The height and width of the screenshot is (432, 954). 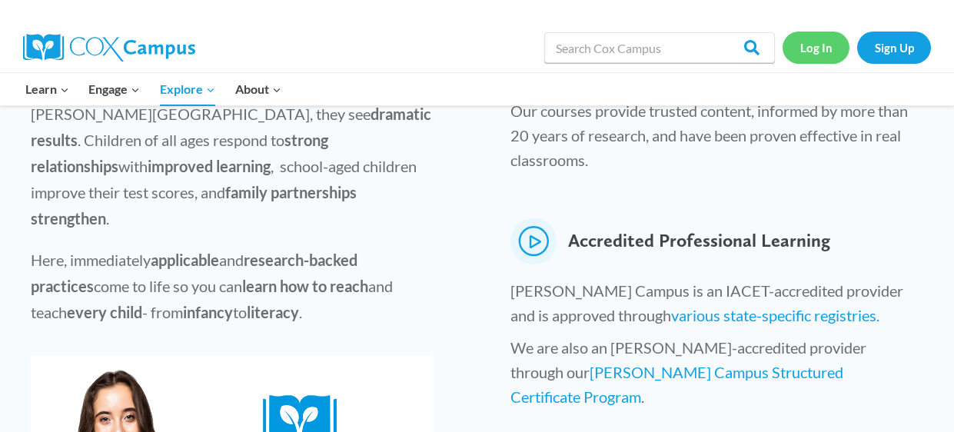 I want to click on input: Search Cox Campus, so click(x=660, y=48).